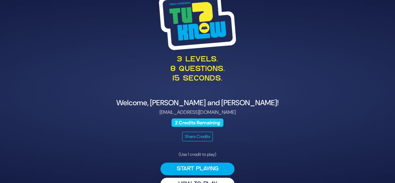  Describe the element at coordinates (198, 169) in the screenshot. I see `button: Start Playing` at that location.